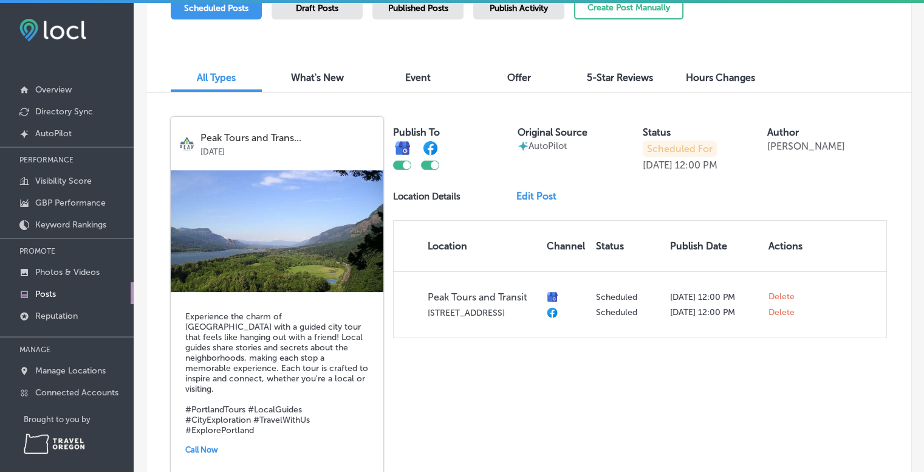 This screenshot has width=924, height=472. Describe the element at coordinates (468, 245) in the screenshot. I see `th: Location` at that location.